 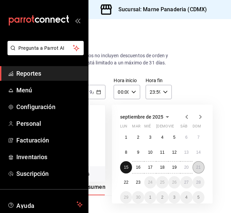 What do you see at coordinates (138, 167) in the screenshot?
I see `button: 16 de septiembre de 2025` at bounding box center [138, 167].